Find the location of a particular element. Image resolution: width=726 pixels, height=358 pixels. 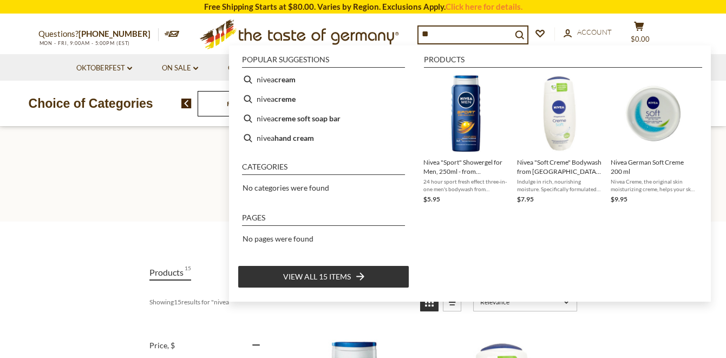

span: Relevance is located at coordinates (519, 301).